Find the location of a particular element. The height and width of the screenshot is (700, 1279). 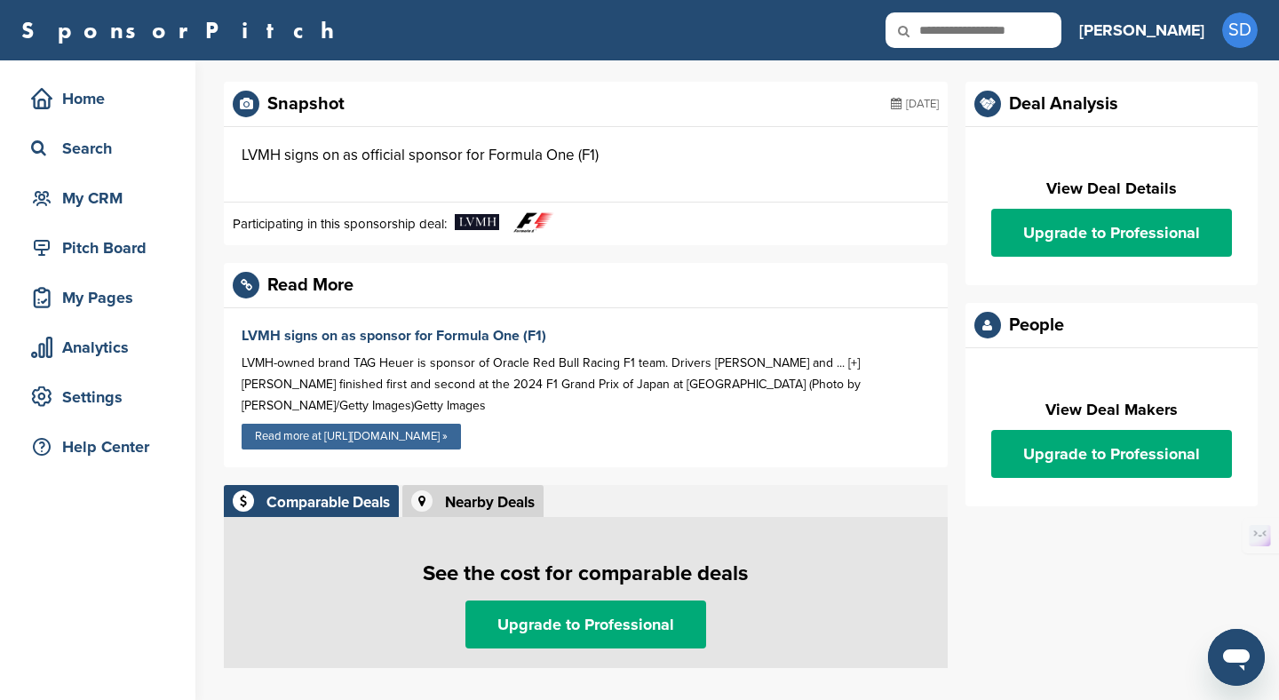

a: My CRM is located at coordinates (98, 198).